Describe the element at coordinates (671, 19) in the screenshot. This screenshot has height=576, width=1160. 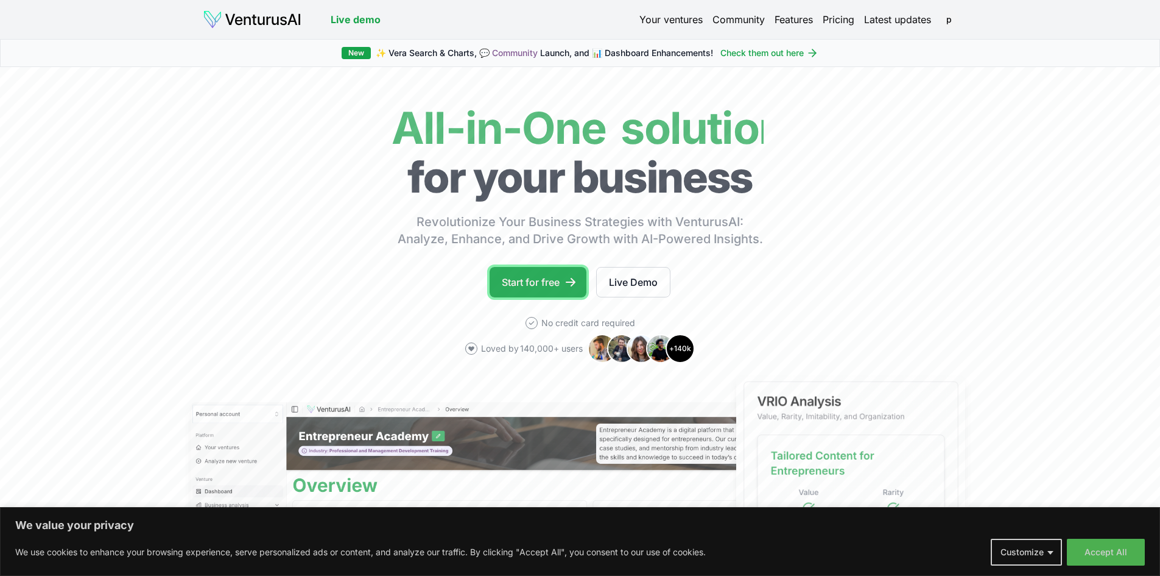
I see `a: Your ventures` at that location.